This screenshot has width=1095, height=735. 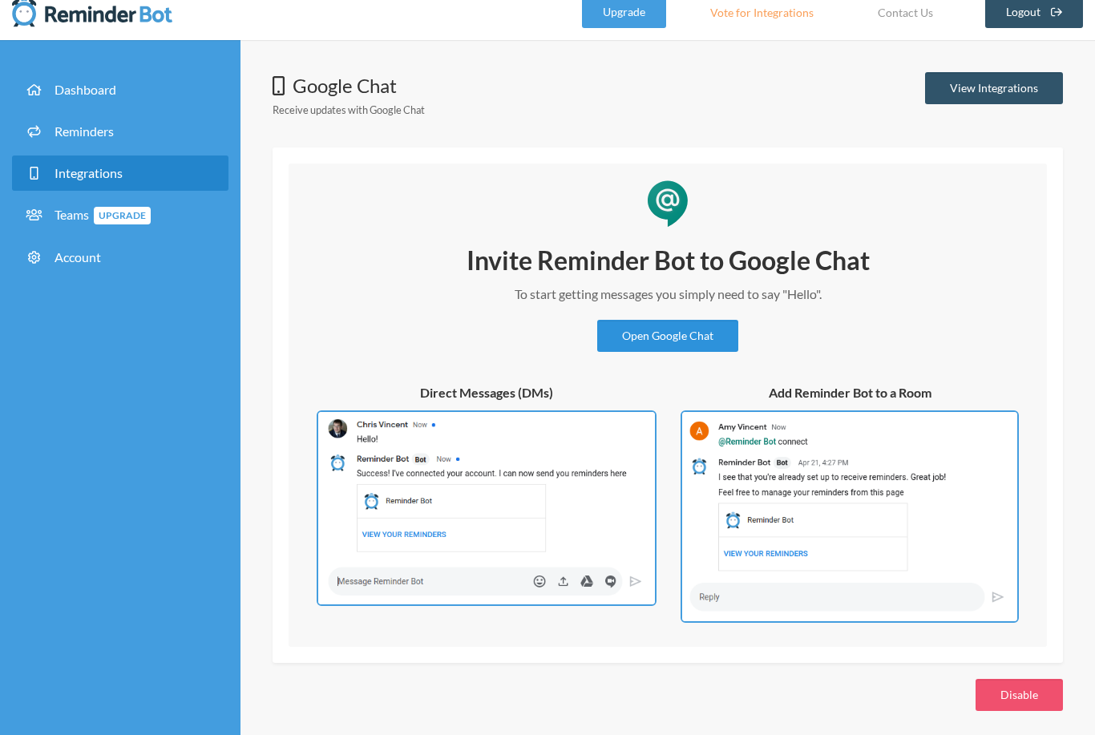 I want to click on span: Account, so click(x=78, y=257).